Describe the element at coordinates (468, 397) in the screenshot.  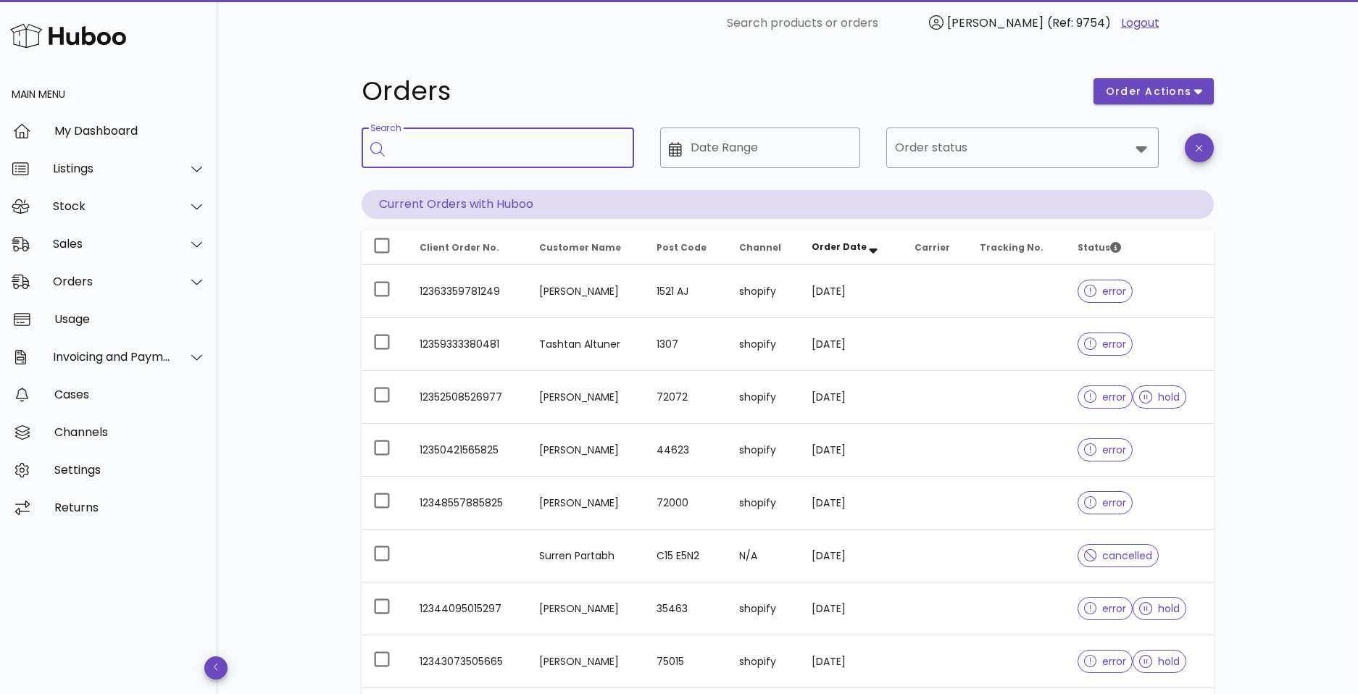
I see `td: 12352508526977` at that location.